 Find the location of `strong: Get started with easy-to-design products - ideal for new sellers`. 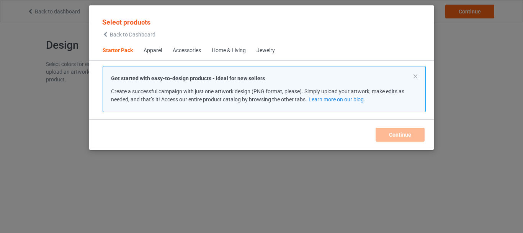

strong: Get started with easy-to-design products - ideal for new sellers is located at coordinates (188, 78).